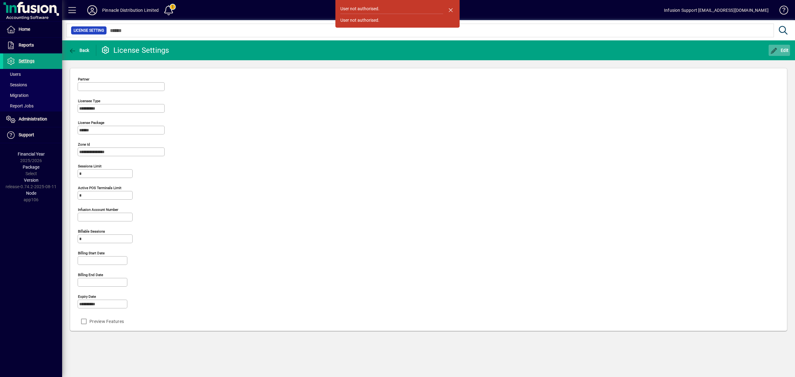 This screenshot has height=377, width=795. I want to click on span: Home, so click(24, 29).